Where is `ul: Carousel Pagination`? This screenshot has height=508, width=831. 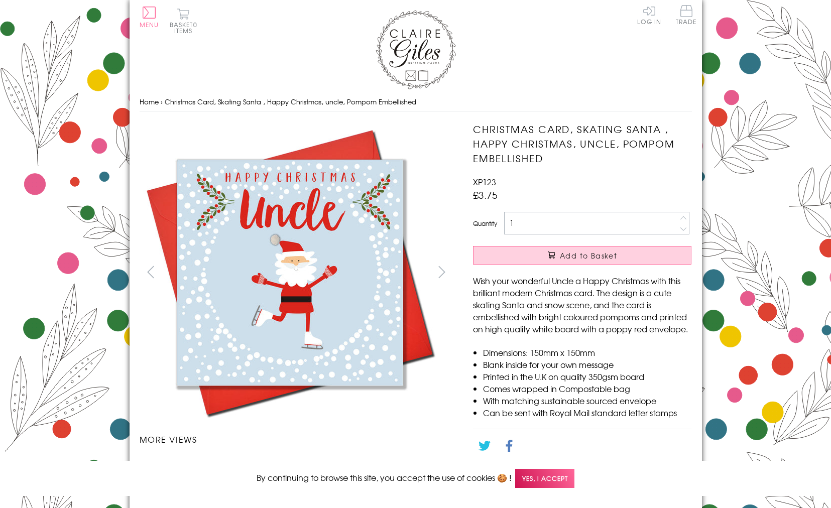
ul: Carousel Pagination is located at coordinates (296, 466).